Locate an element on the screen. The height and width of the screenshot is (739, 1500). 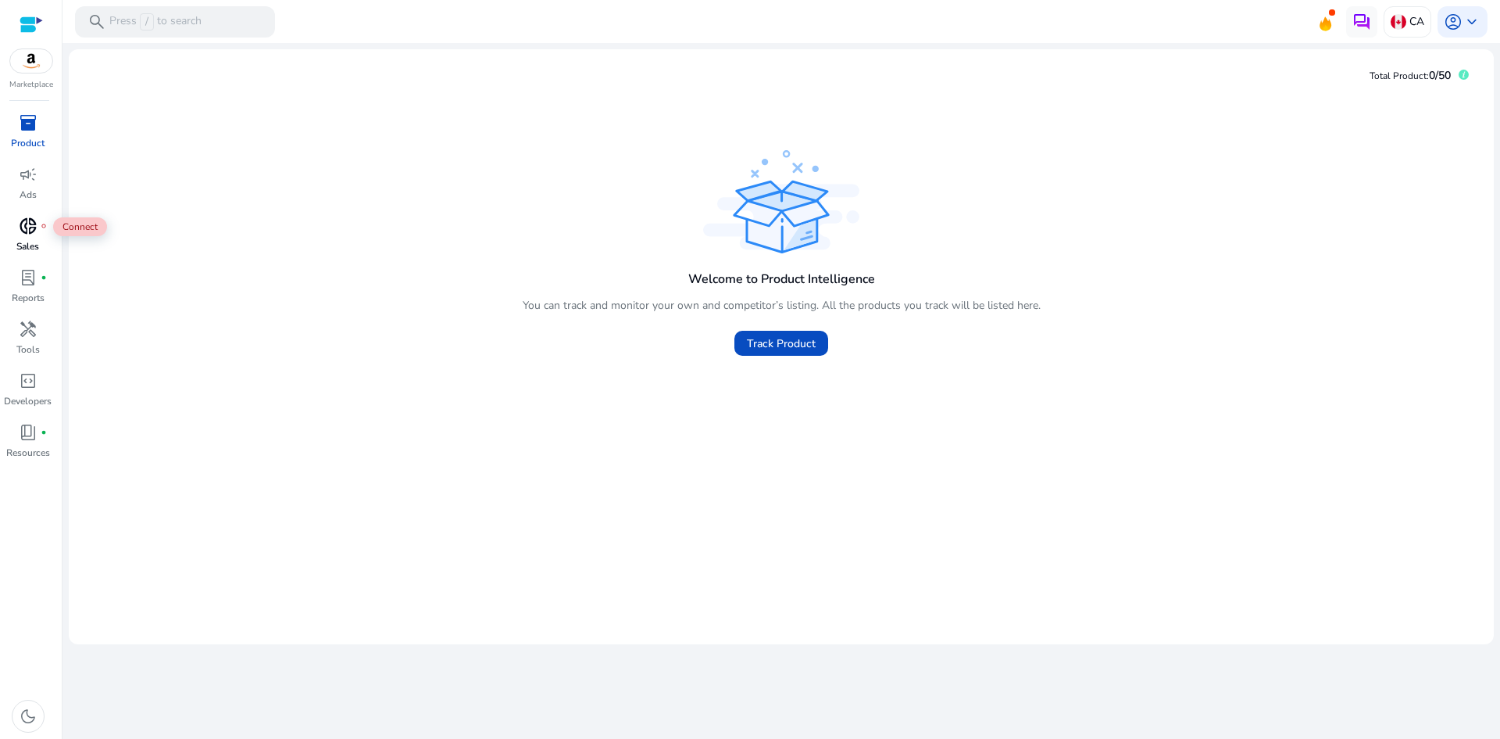
img: track_product.svg is located at coordinates (782, 202).